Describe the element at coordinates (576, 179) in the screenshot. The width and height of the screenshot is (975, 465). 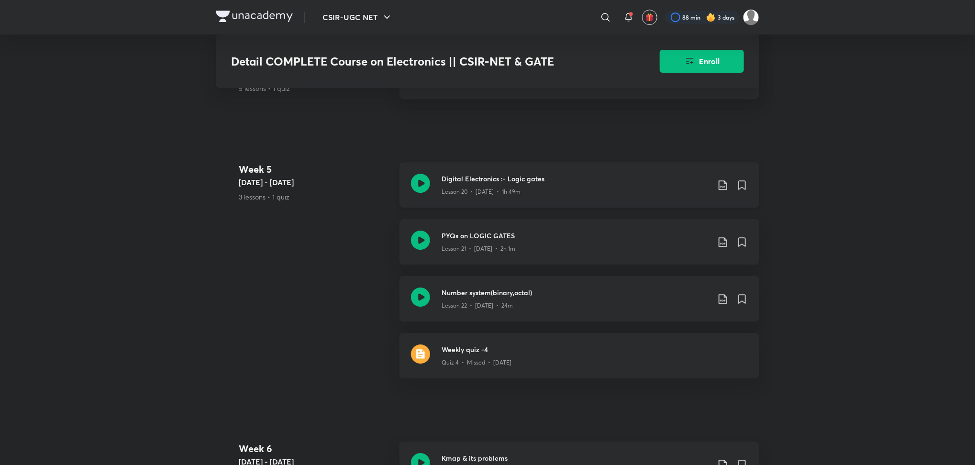
I see `h3: Digital Electronics :- Logic gates` at that location.